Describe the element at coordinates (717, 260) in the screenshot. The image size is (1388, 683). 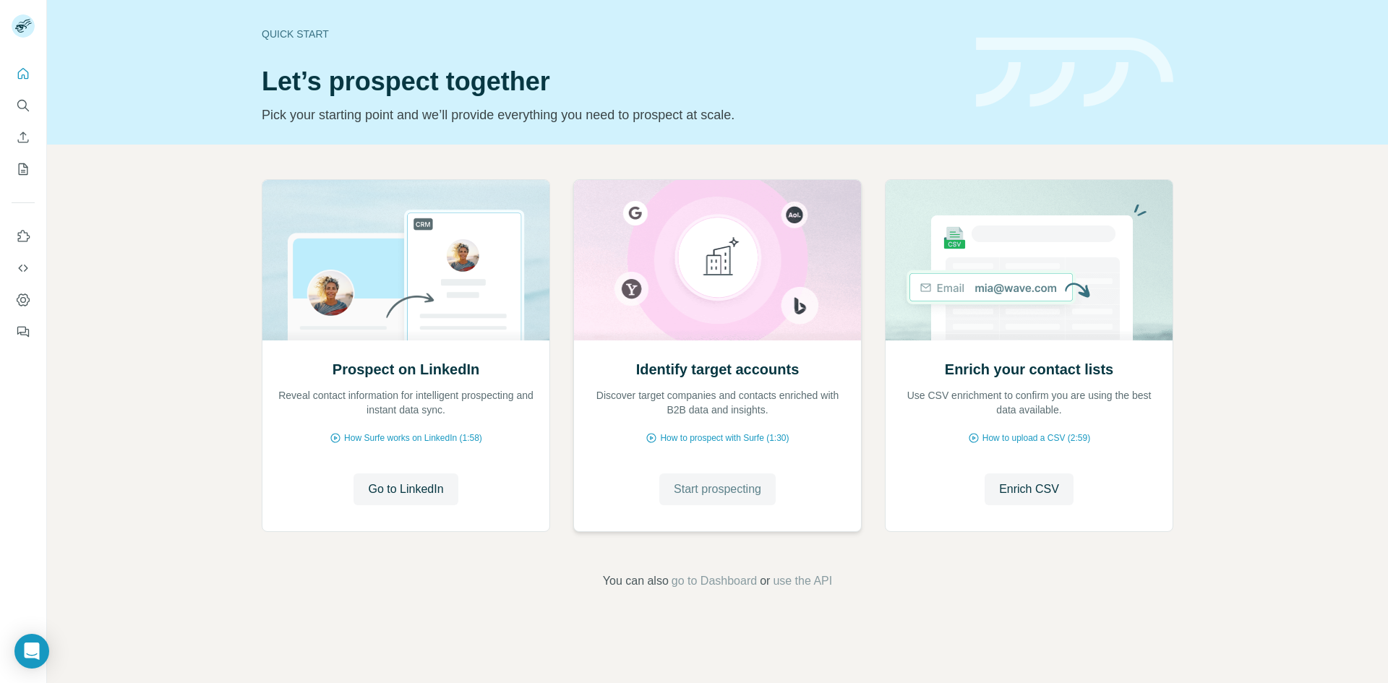
I see `img: Identify target accounts` at that location.